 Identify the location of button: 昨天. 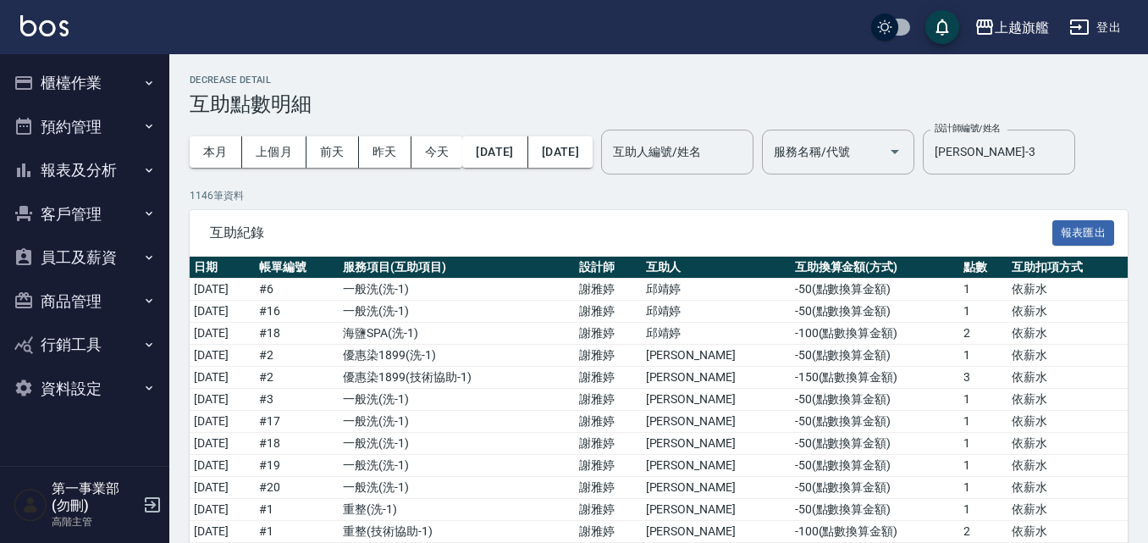
(385, 152).